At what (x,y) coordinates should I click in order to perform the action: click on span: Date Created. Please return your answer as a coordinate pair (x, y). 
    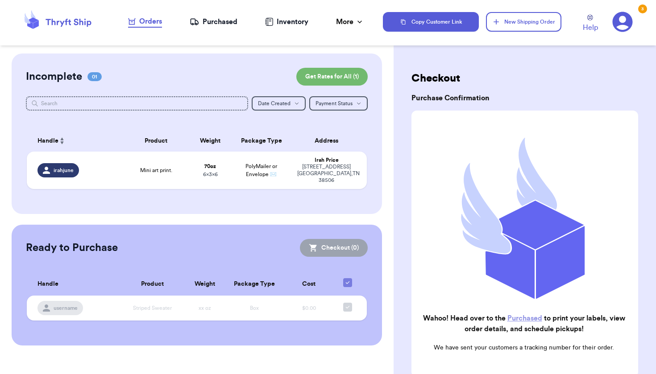
    Looking at the image, I should click on (274, 104).